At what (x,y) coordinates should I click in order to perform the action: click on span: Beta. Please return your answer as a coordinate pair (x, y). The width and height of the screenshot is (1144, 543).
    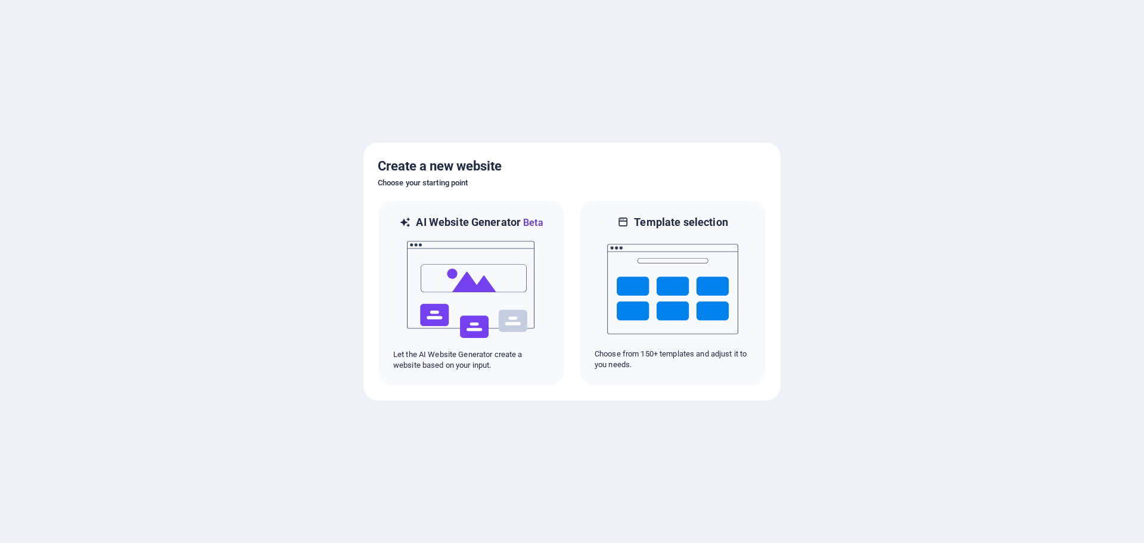
    Looking at the image, I should click on (532, 222).